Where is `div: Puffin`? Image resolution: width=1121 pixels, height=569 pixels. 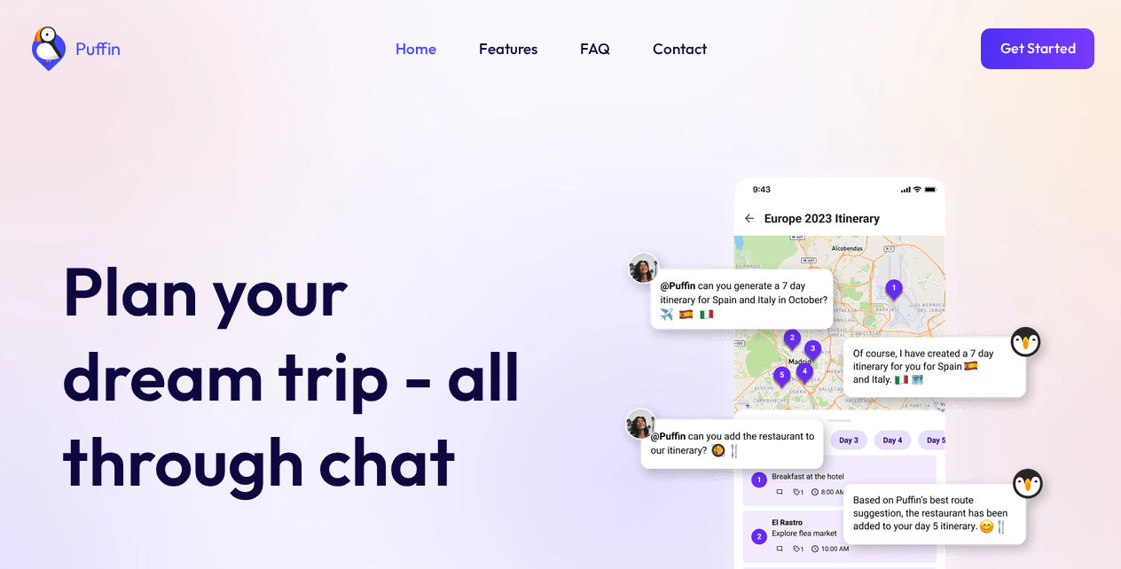 div: Puffin is located at coordinates (96, 49).